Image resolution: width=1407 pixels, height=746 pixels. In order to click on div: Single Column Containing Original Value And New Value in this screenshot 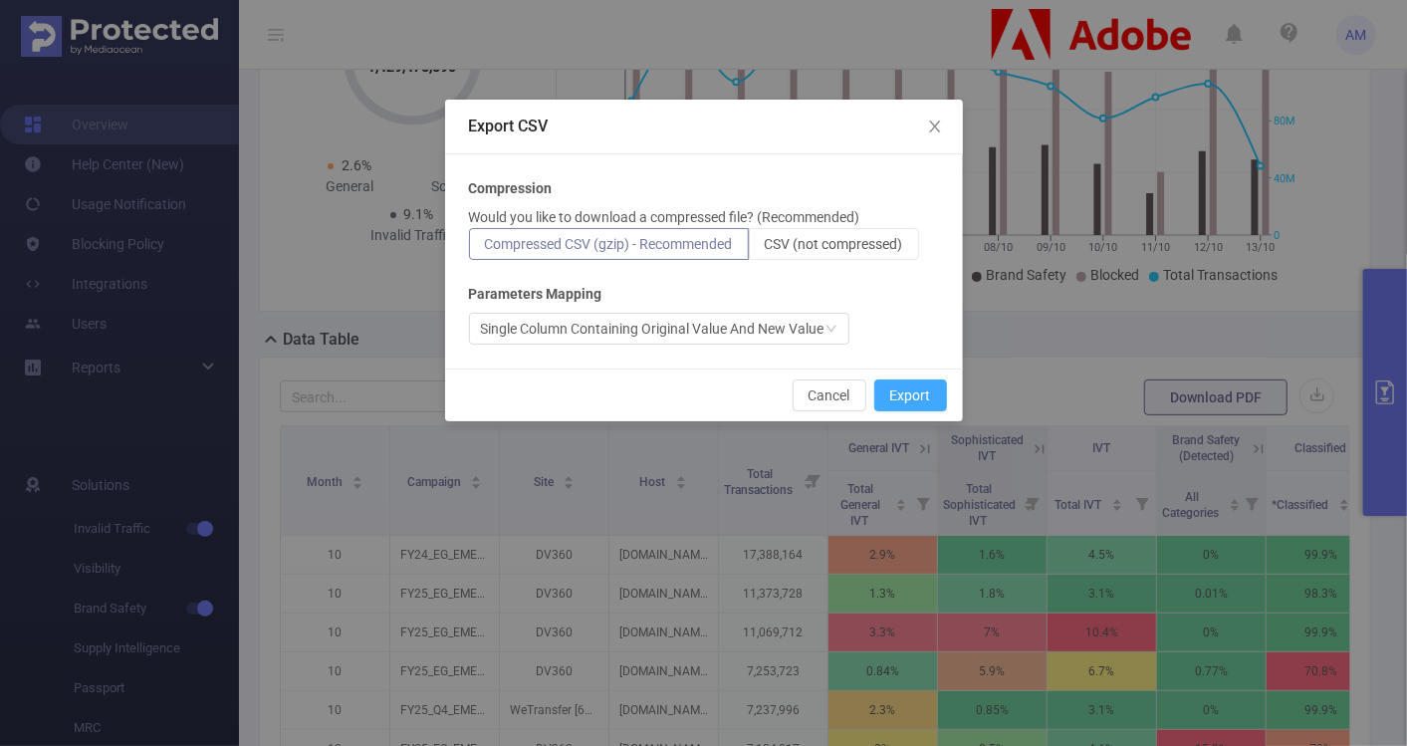, I will do `click(652, 329)`.